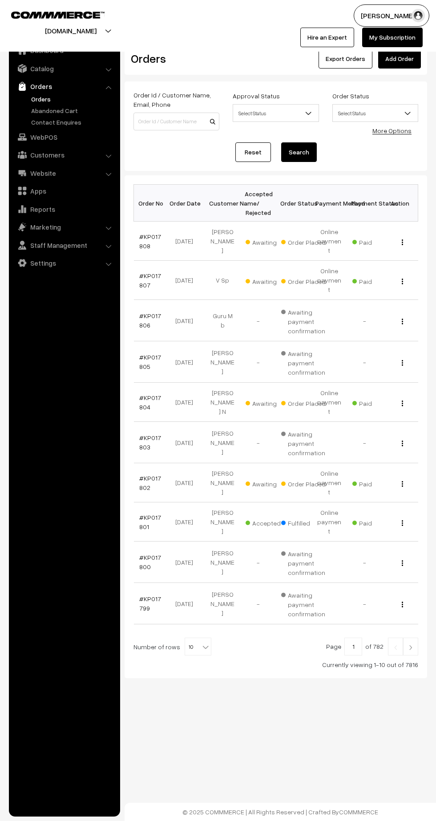 This screenshot has height=821, width=436. I want to click on th: Payment Method, so click(329, 203).